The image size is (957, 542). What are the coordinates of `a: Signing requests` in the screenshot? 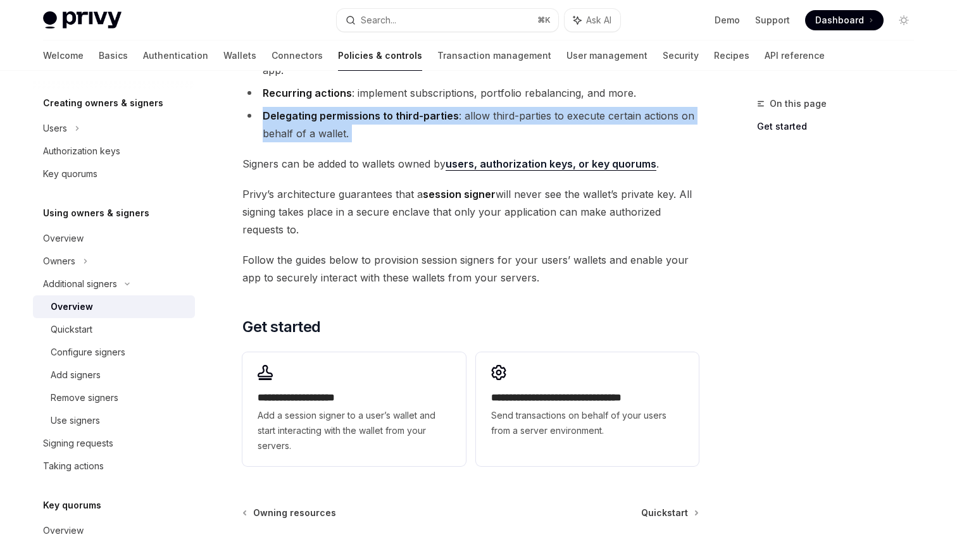 It's located at (114, 443).